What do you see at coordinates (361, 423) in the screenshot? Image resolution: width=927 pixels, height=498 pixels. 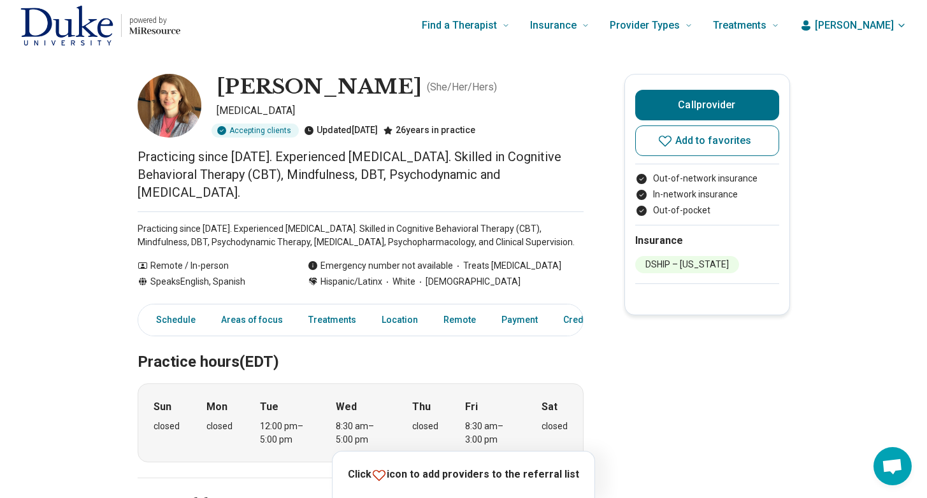 I see `div: When does the program meet?` at bounding box center [361, 423].